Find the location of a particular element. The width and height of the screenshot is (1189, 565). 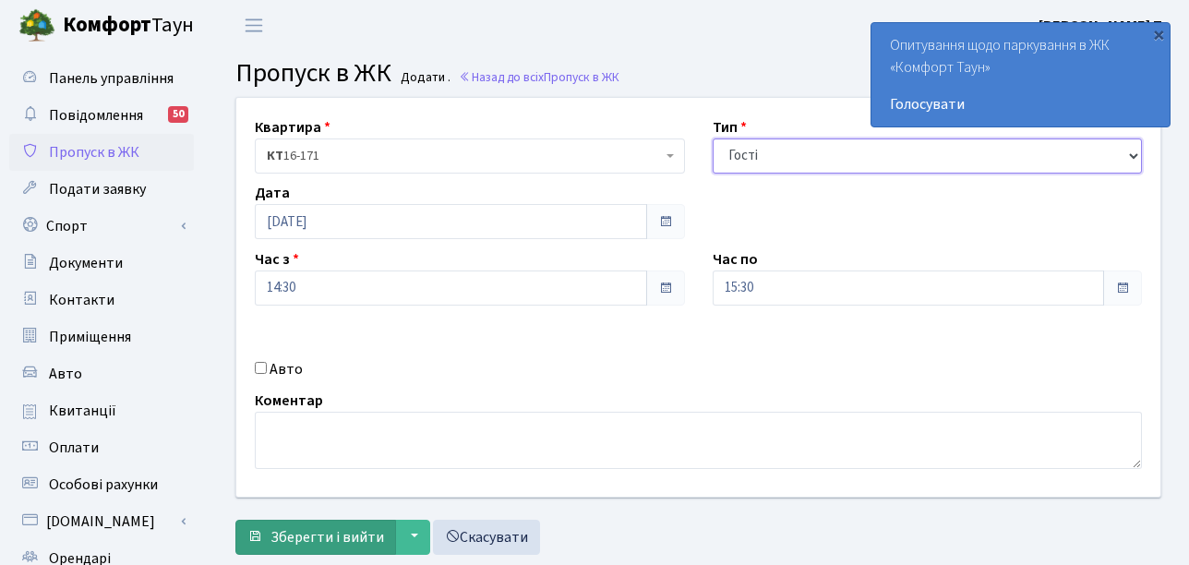

a: Повідомлення50 is located at coordinates (102, 115).